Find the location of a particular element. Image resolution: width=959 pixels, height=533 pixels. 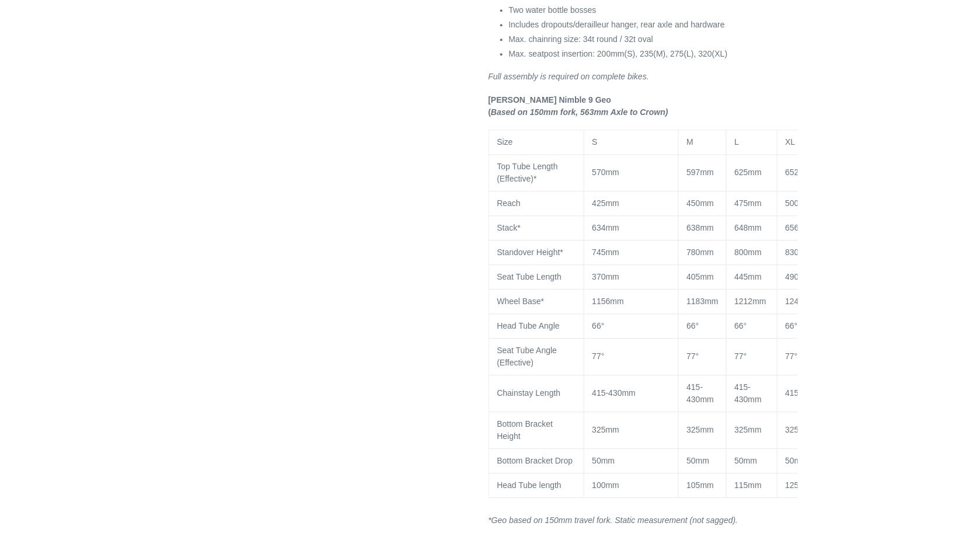

i: Based on 150mm fork, 563mm Axle to Crown) is located at coordinates (579, 111).